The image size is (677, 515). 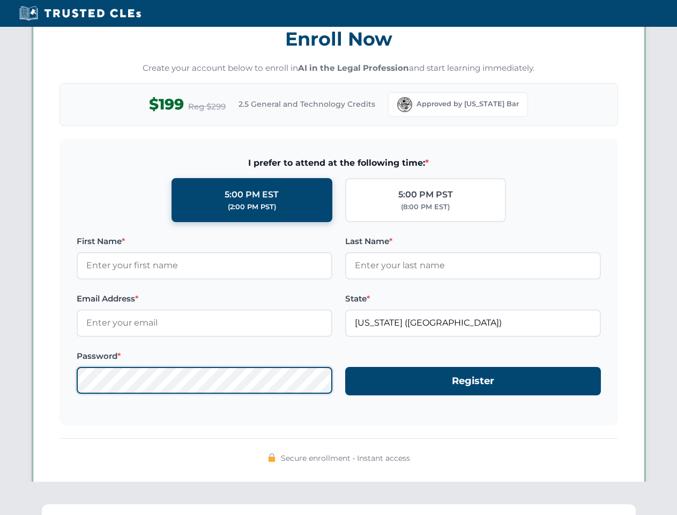 What do you see at coordinates (345, 458) in the screenshot?
I see `span: Secure enrollment • Instant access` at bounding box center [345, 458].